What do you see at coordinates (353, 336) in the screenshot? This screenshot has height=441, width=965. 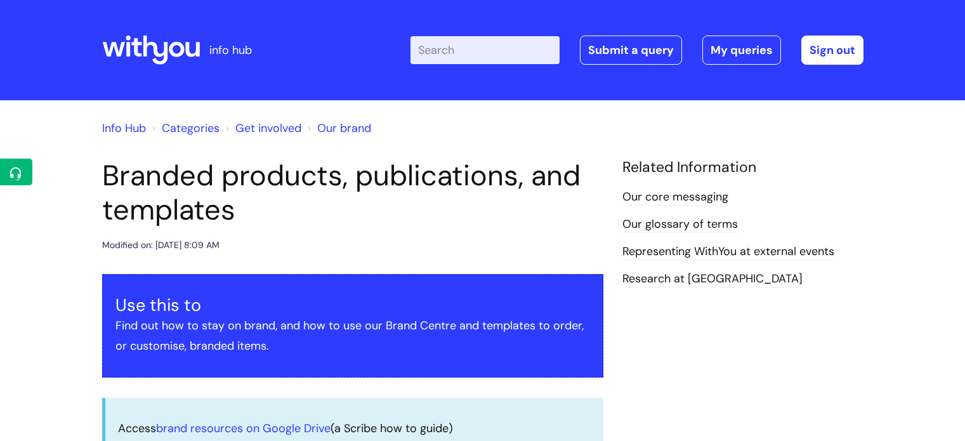 I see `p: Find out how to stay on brand, and how to use our Brand Centre and templates to order, or customi...` at bounding box center [353, 336].